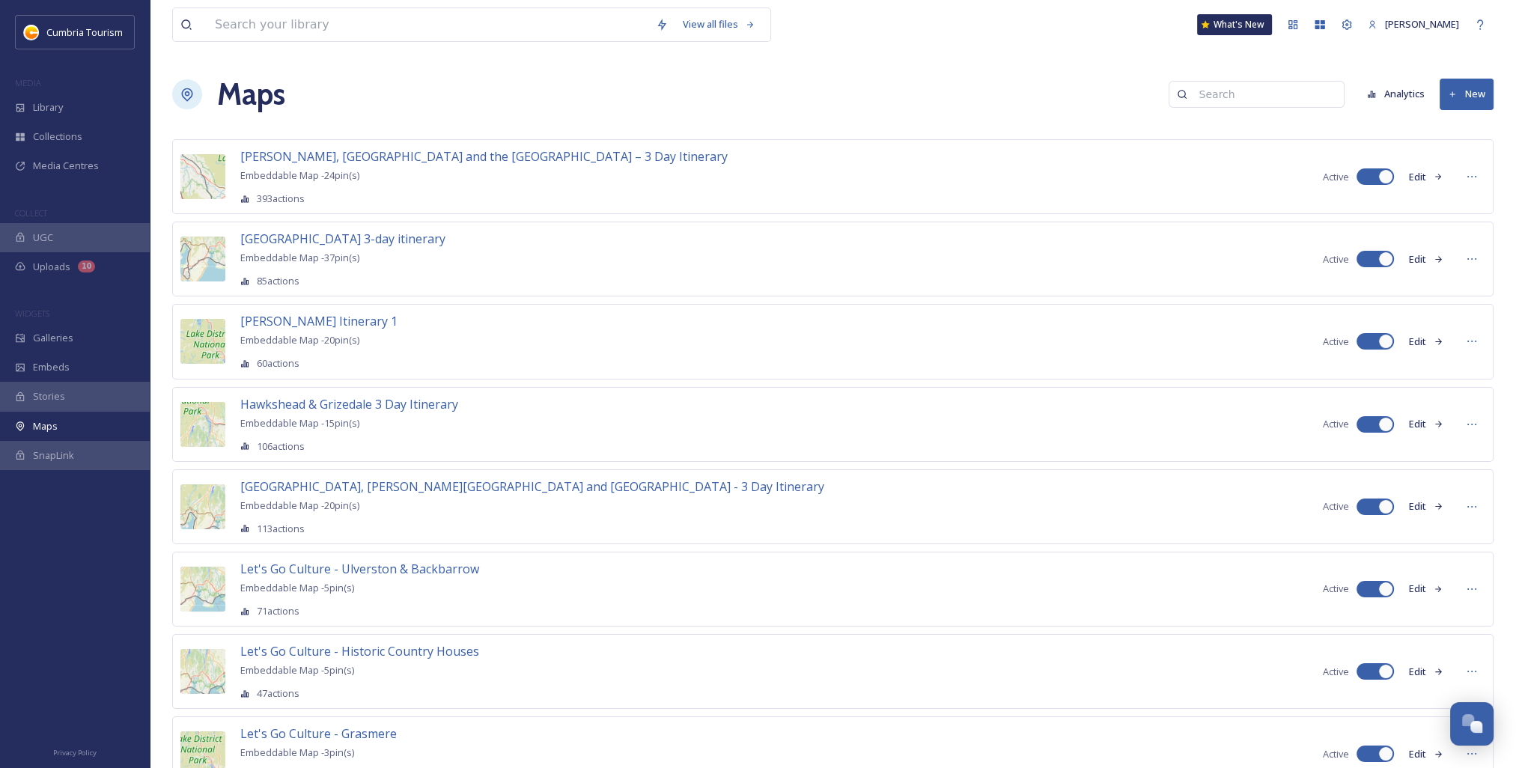 This screenshot has height=768, width=1516. I want to click on span: Embeddable Map - 15 pin(s), so click(299, 423).